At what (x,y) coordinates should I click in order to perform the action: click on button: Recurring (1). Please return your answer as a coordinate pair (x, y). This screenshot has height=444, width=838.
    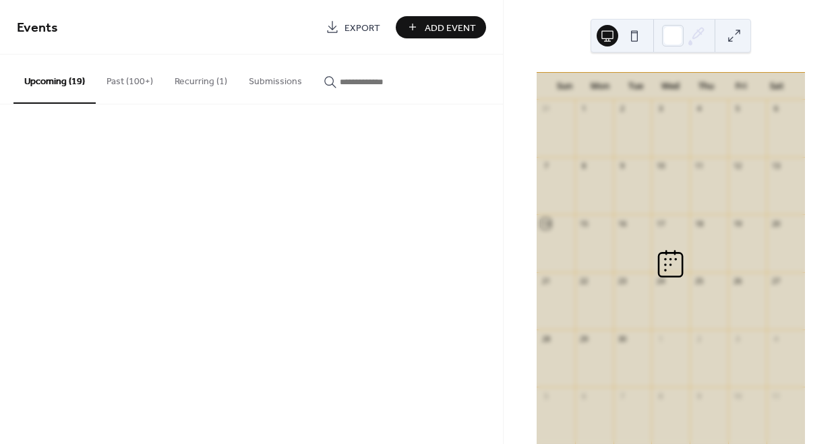
    Looking at the image, I should click on (201, 78).